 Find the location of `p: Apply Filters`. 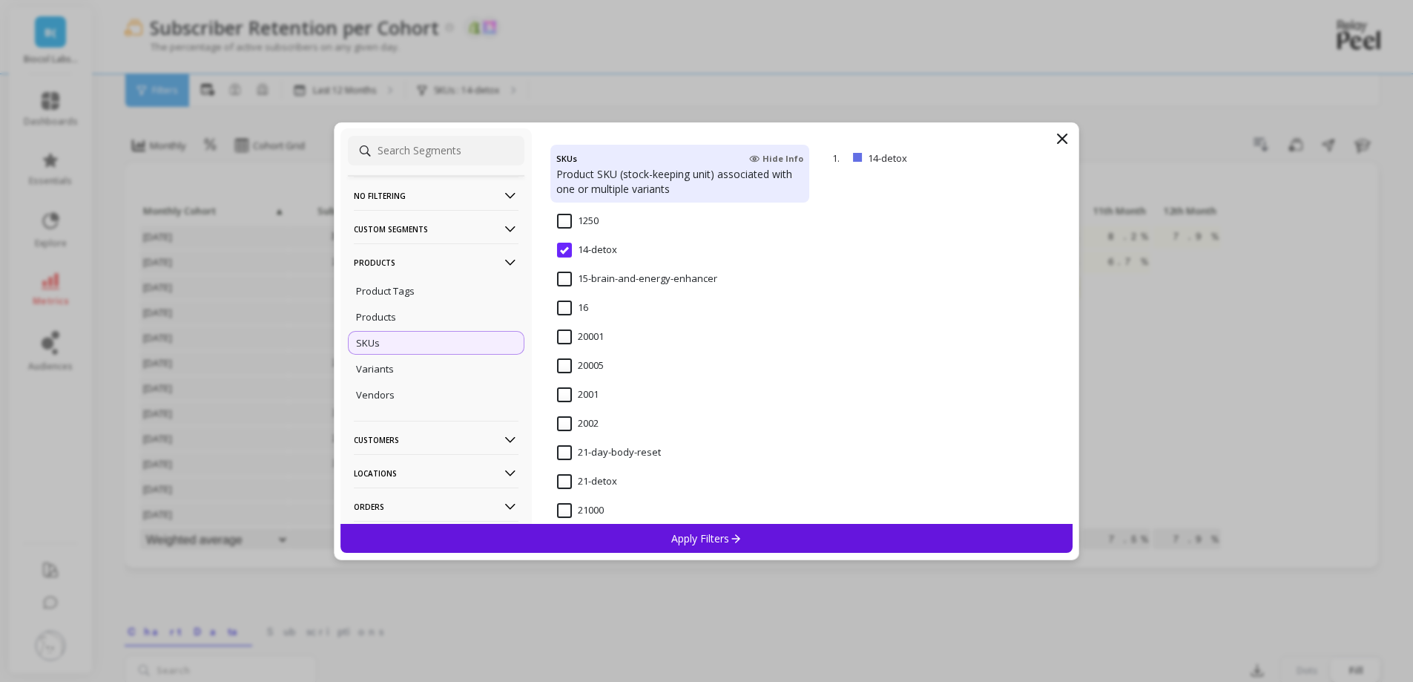

p: Apply Filters is located at coordinates (706, 538).